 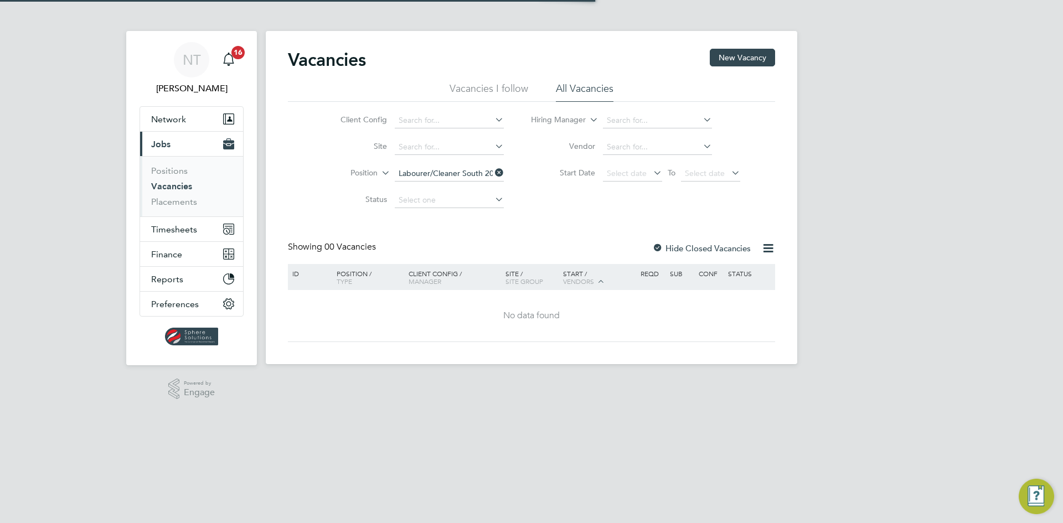 I want to click on a: Powered byEngage, so click(x=191, y=389).